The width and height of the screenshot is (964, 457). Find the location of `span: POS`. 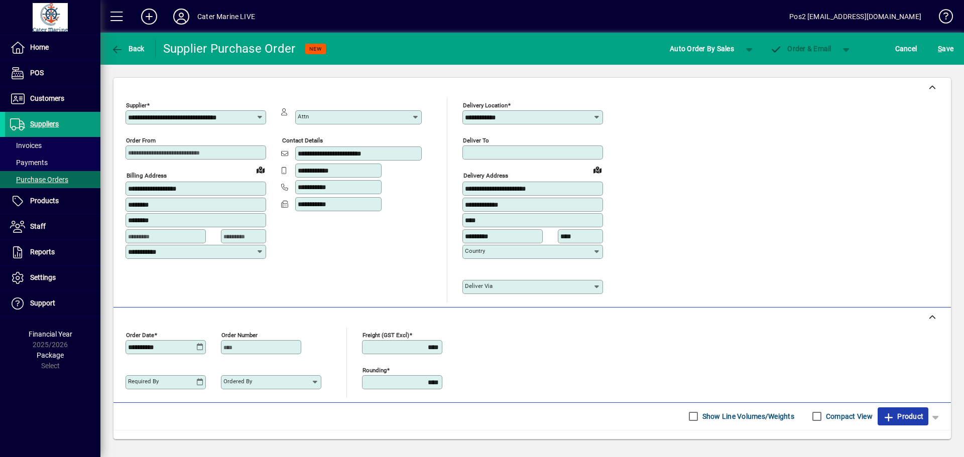

span: POS is located at coordinates (37, 73).